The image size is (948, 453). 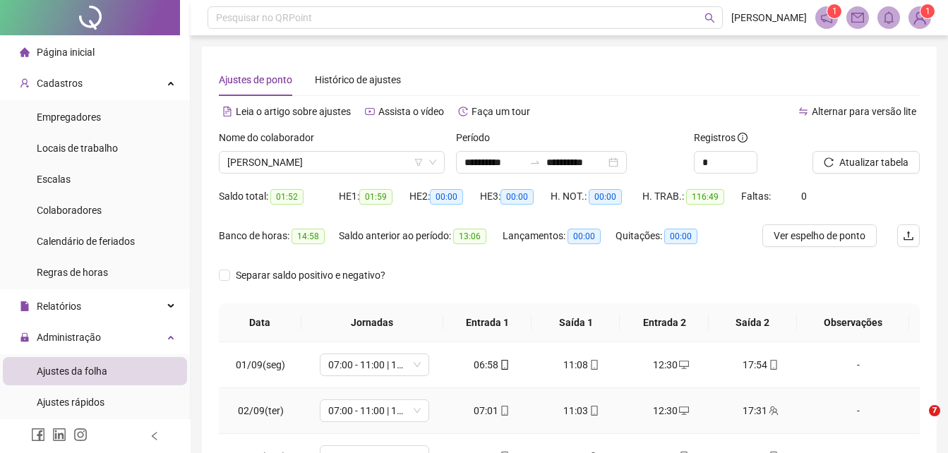 I want to click on span: swap, so click(x=803, y=111).